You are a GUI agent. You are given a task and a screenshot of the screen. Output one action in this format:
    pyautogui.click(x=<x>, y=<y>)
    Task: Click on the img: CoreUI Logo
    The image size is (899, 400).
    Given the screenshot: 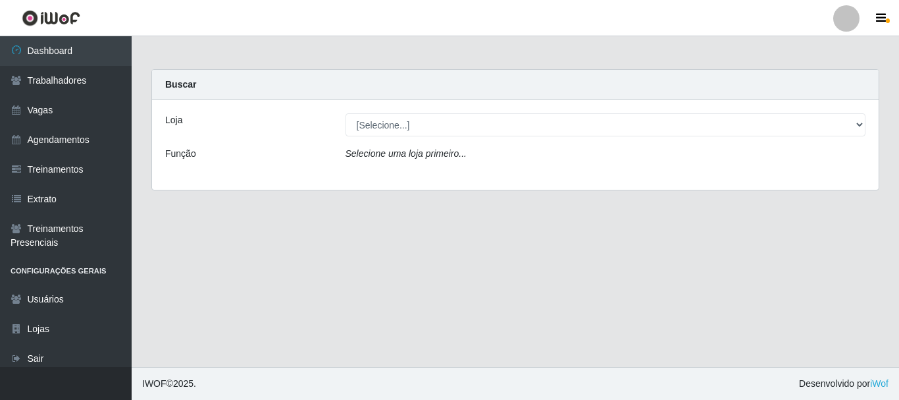 What is the action you would take?
    pyautogui.click(x=51, y=18)
    